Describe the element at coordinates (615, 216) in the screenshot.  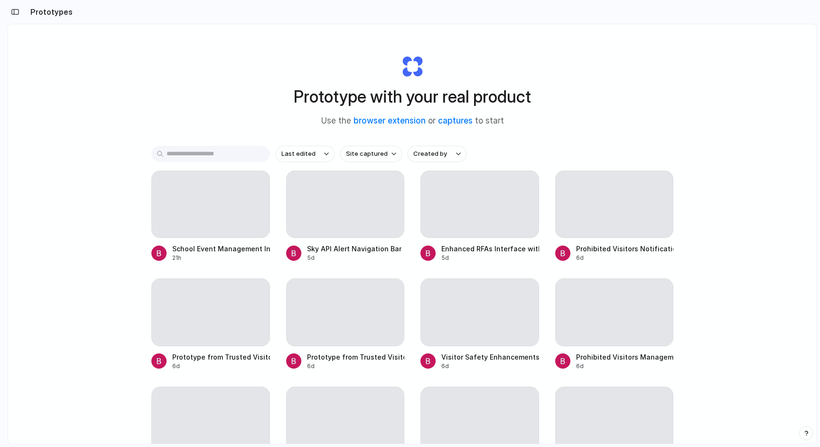
I see `a: Prohibited Visitors Notification Settings6d` at that location.